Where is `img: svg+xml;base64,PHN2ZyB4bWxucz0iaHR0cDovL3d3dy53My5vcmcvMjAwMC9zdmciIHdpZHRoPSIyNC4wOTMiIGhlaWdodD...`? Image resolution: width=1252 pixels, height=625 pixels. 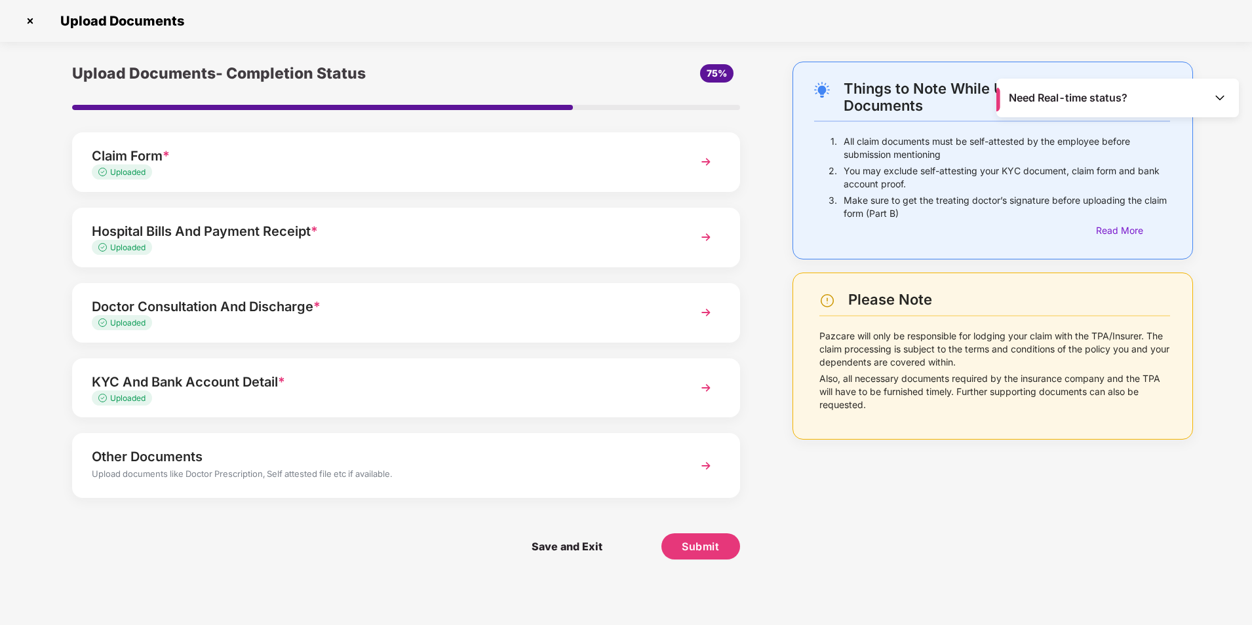
img: svg+xml;base64,PHN2ZyB4bWxucz0iaHR0cDovL3d3dy53My5vcmcvMjAwMC9zdmciIHdpZHRoPSIyNC4wOTMiIGhlaWdodD... is located at coordinates (822, 90).